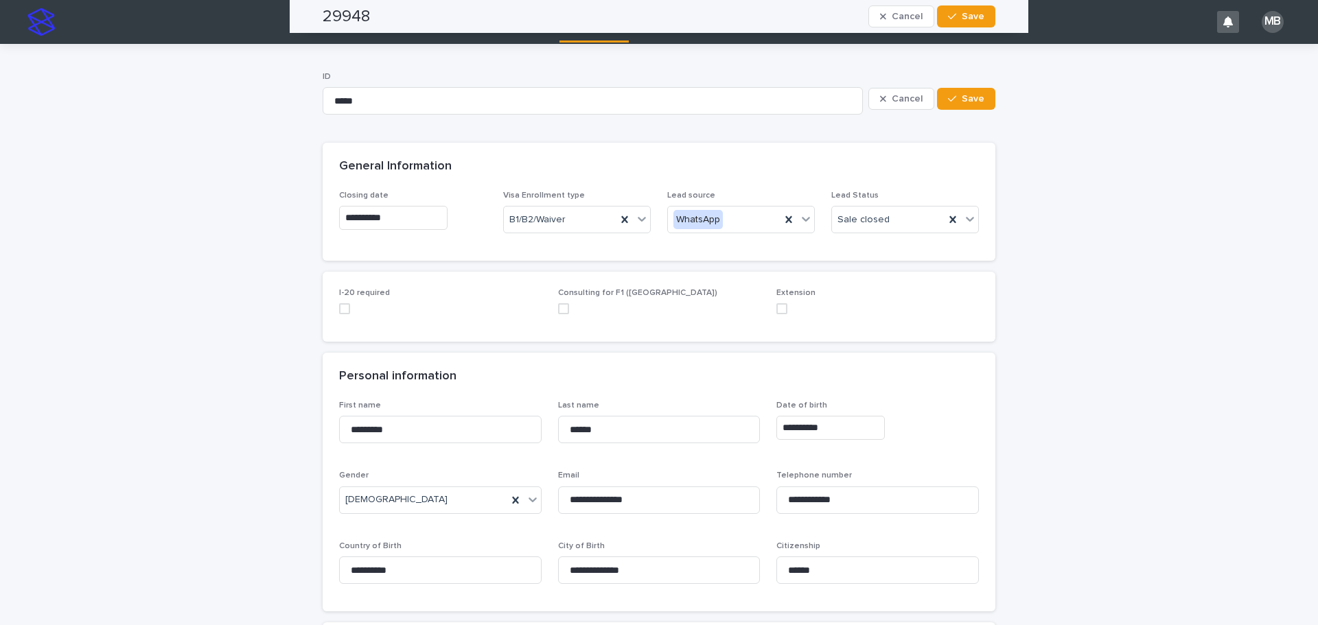 The width and height of the screenshot is (1318, 625). I want to click on span: Last name, so click(579, 406).